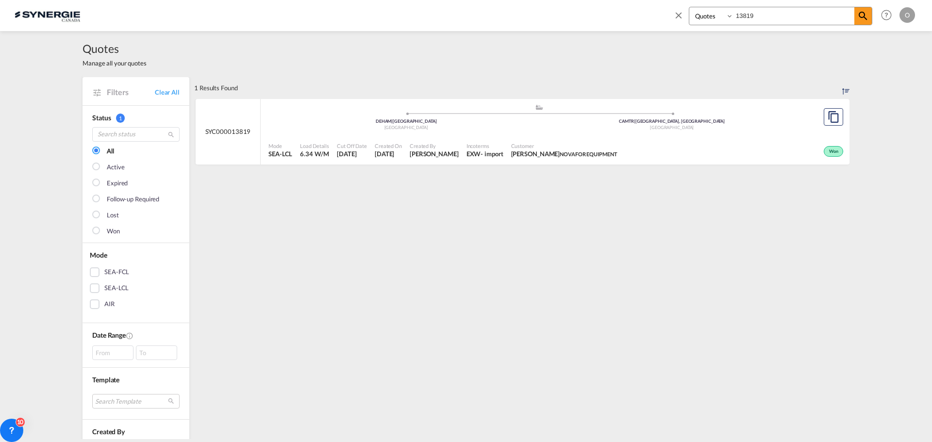 The height and width of the screenshot is (442, 932). I want to click on div: All, so click(110, 151).